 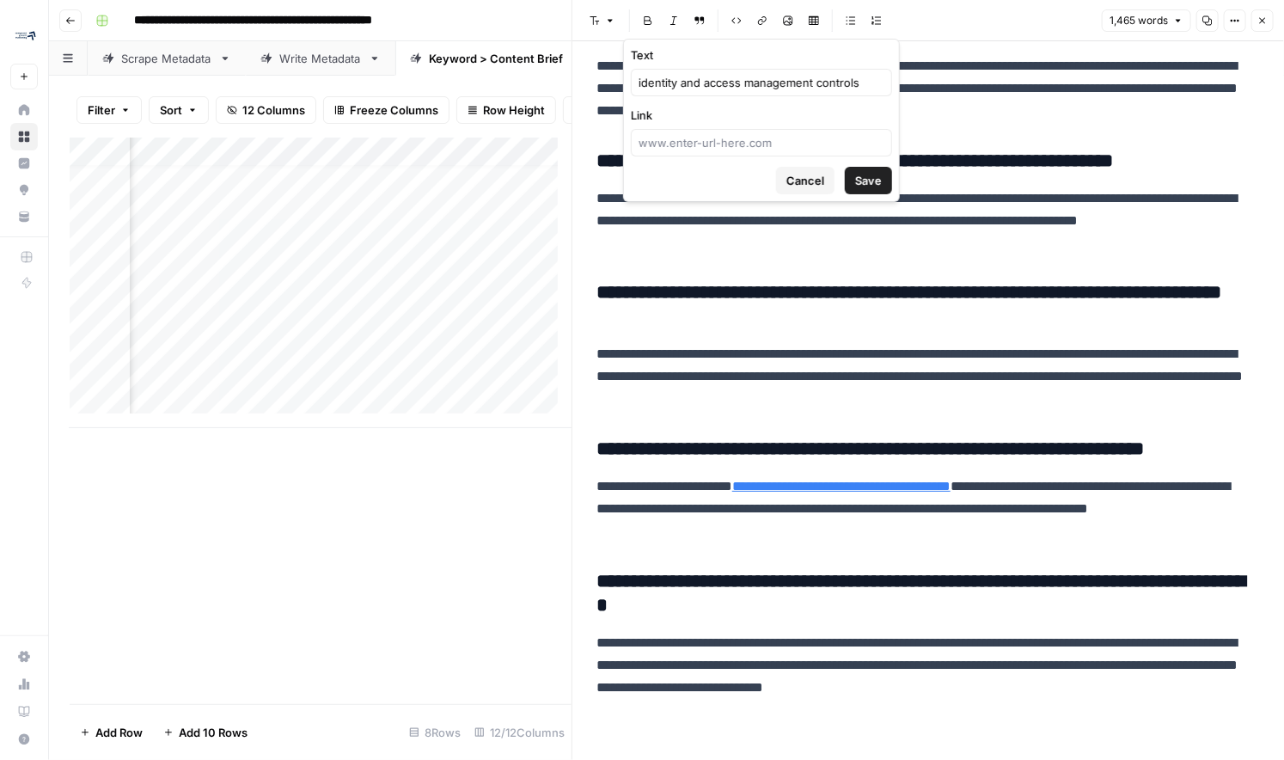 What do you see at coordinates (179, 110) in the screenshot?
I see `button: Sort` at bounding box center [179, 110].